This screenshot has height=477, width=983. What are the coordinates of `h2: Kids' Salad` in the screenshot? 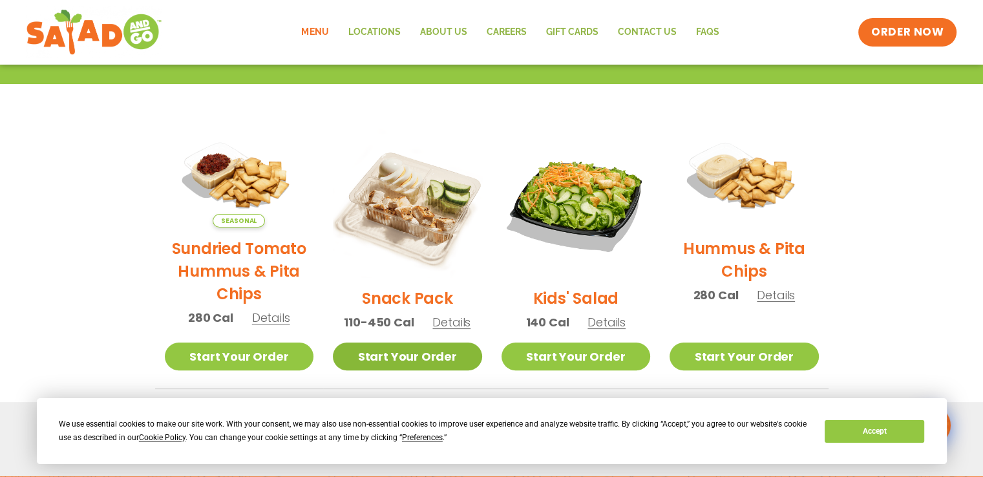 It's located at (576, 298).